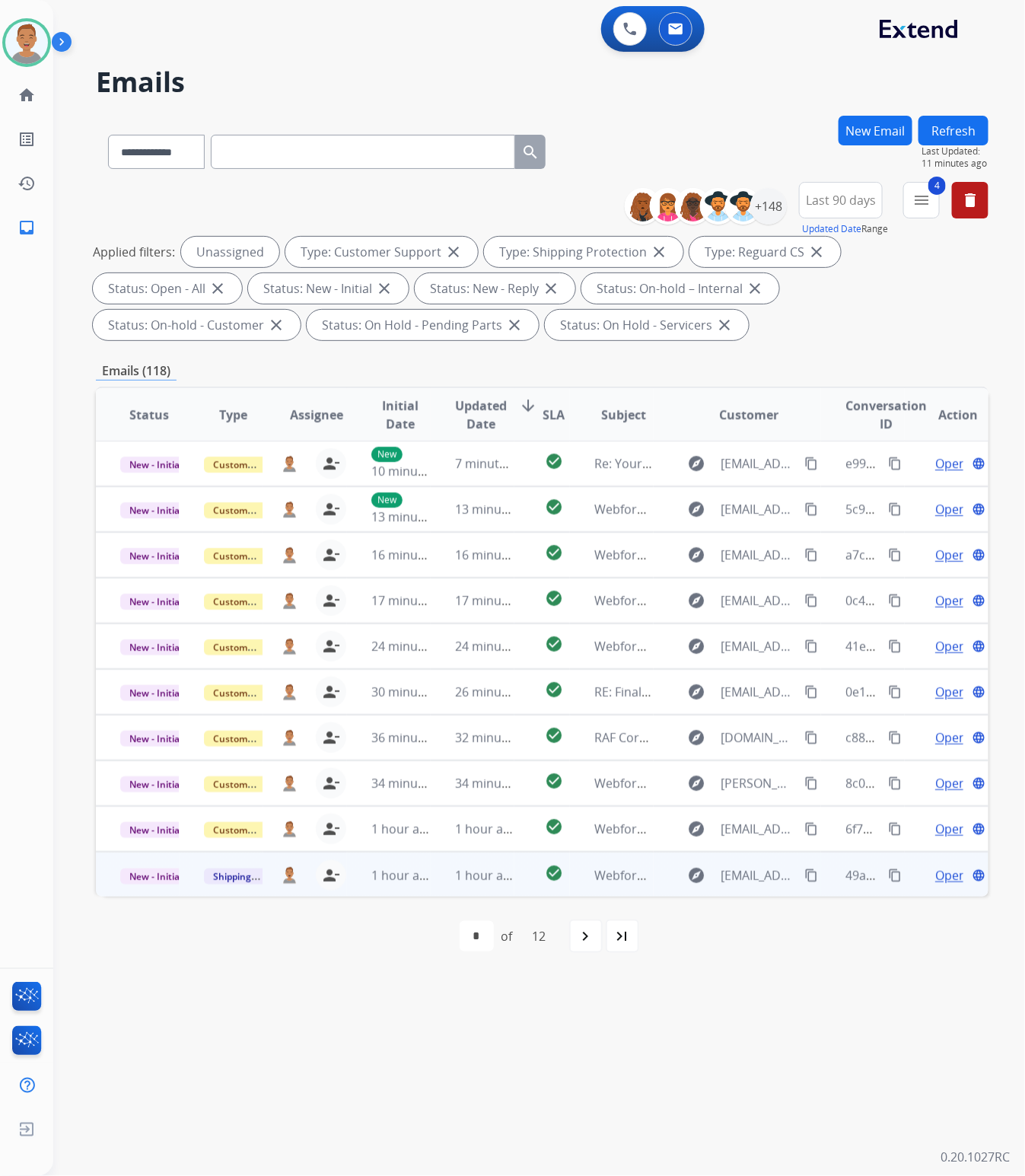 Image resolution: width=1025 pixels, height=1176 pixels. What do you see at coordinates (540, 936) in the screenshot?
I see `div: 12` at bounding box center [540, 936].